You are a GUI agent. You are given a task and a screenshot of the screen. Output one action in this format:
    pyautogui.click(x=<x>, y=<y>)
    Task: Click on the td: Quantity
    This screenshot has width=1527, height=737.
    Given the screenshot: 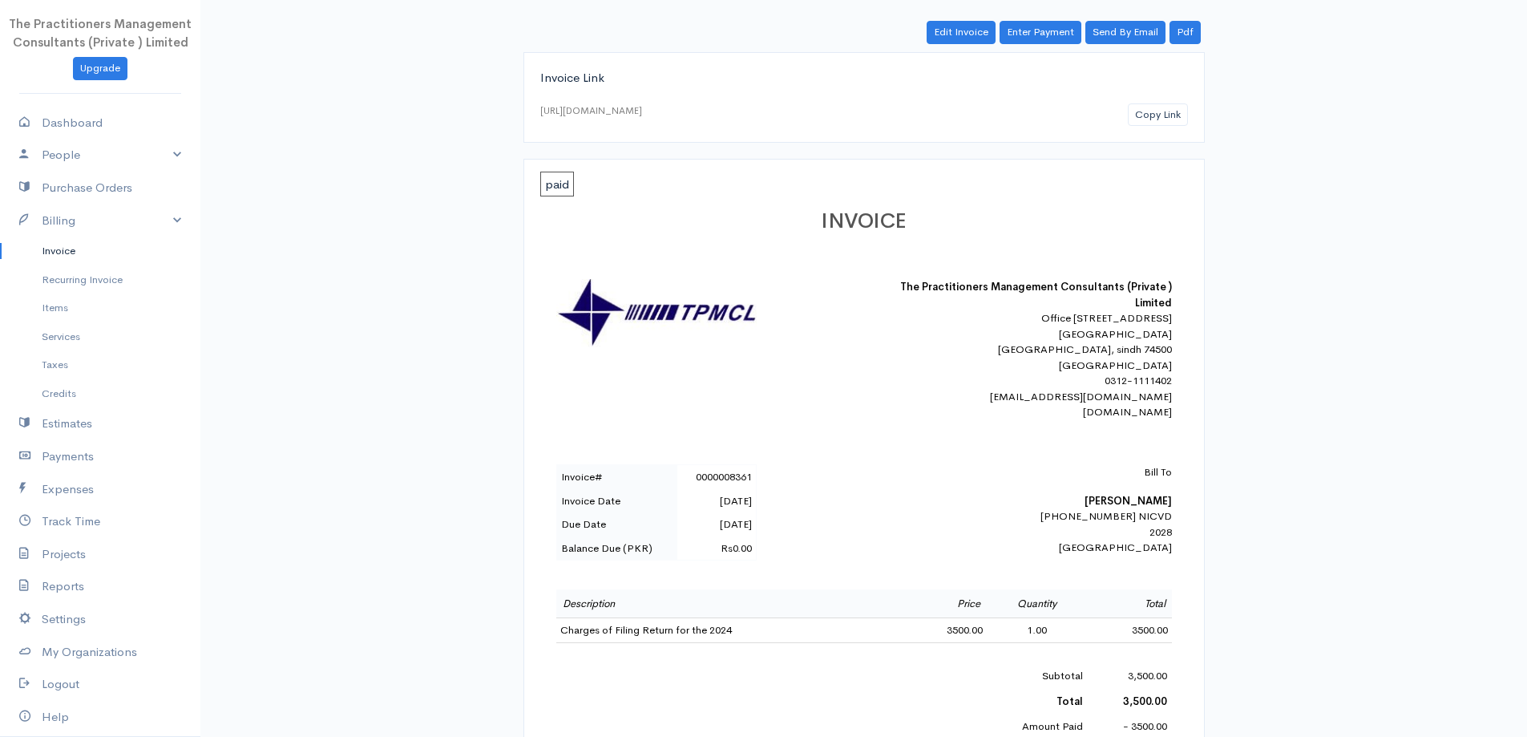 What is the action you would take?
    pyautogui.click(x=1037, y=604)
    